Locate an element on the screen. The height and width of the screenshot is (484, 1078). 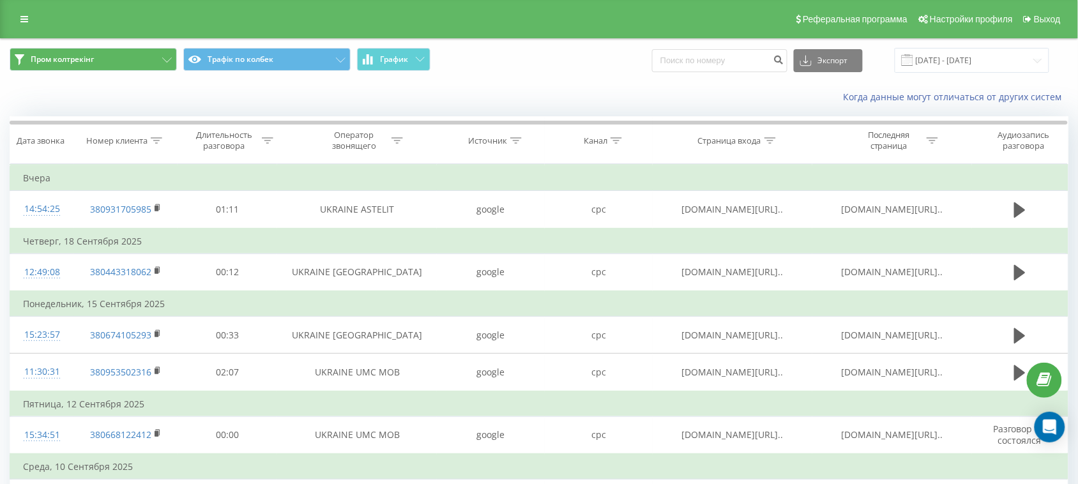
span: Настройки профиля is located at coordinates (971, 19).